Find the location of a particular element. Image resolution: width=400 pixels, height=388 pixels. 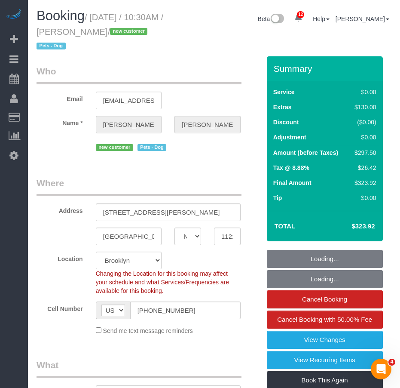

label: Final Amount is located at coordinates (292, 183).